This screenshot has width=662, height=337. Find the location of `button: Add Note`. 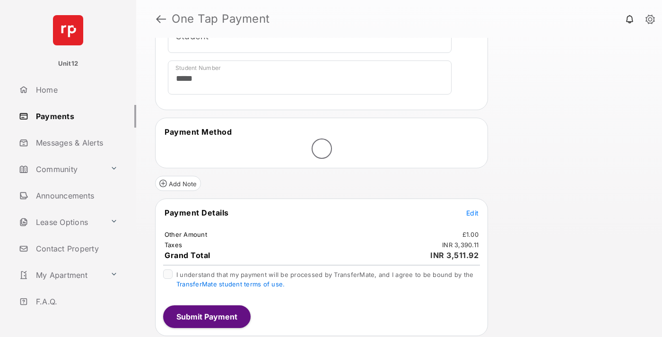

button: Add Note is located at coordinates (178, 183).